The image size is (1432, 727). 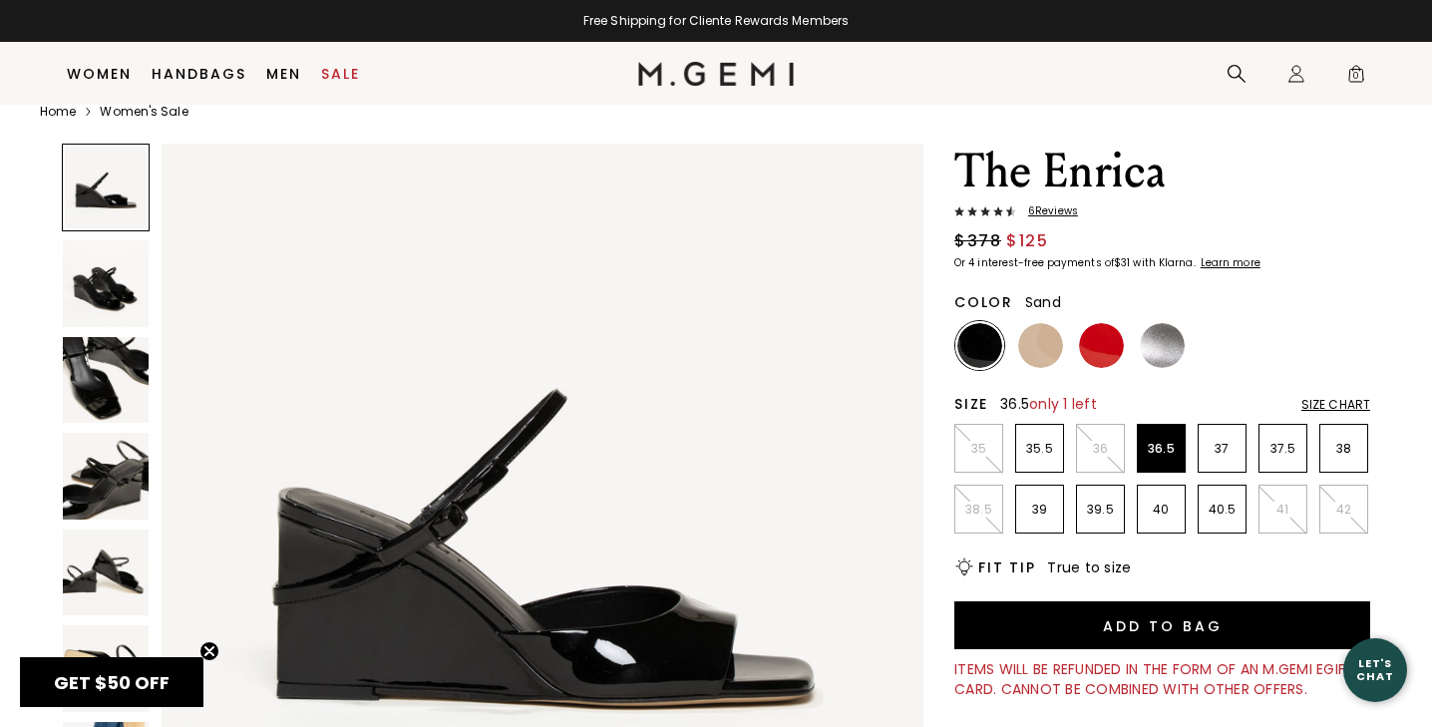 I want to click on span: $378, so click(x=977, y=241).